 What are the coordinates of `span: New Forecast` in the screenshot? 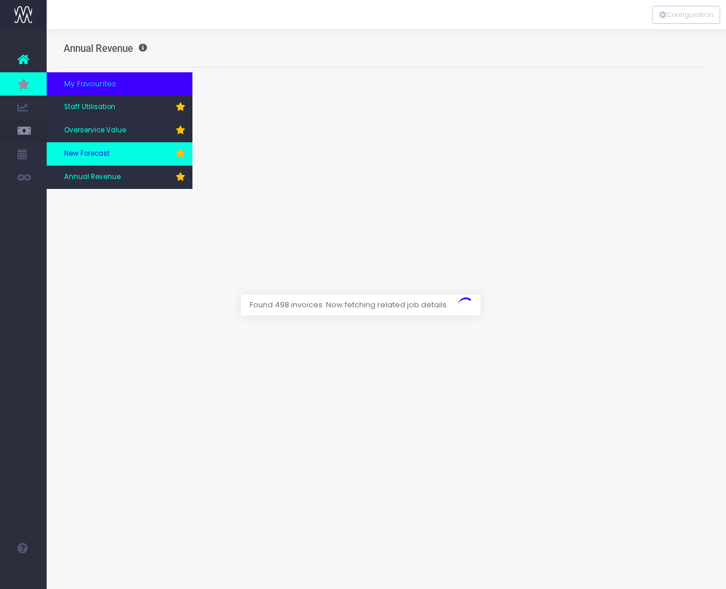 It's located at (87, 154).